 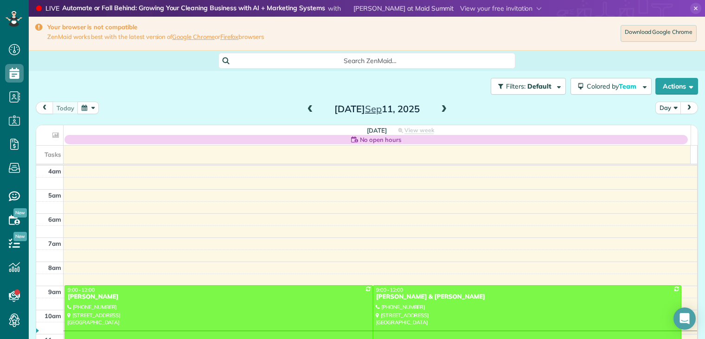 I want to click on span: Default, so click(x=539, y=86).